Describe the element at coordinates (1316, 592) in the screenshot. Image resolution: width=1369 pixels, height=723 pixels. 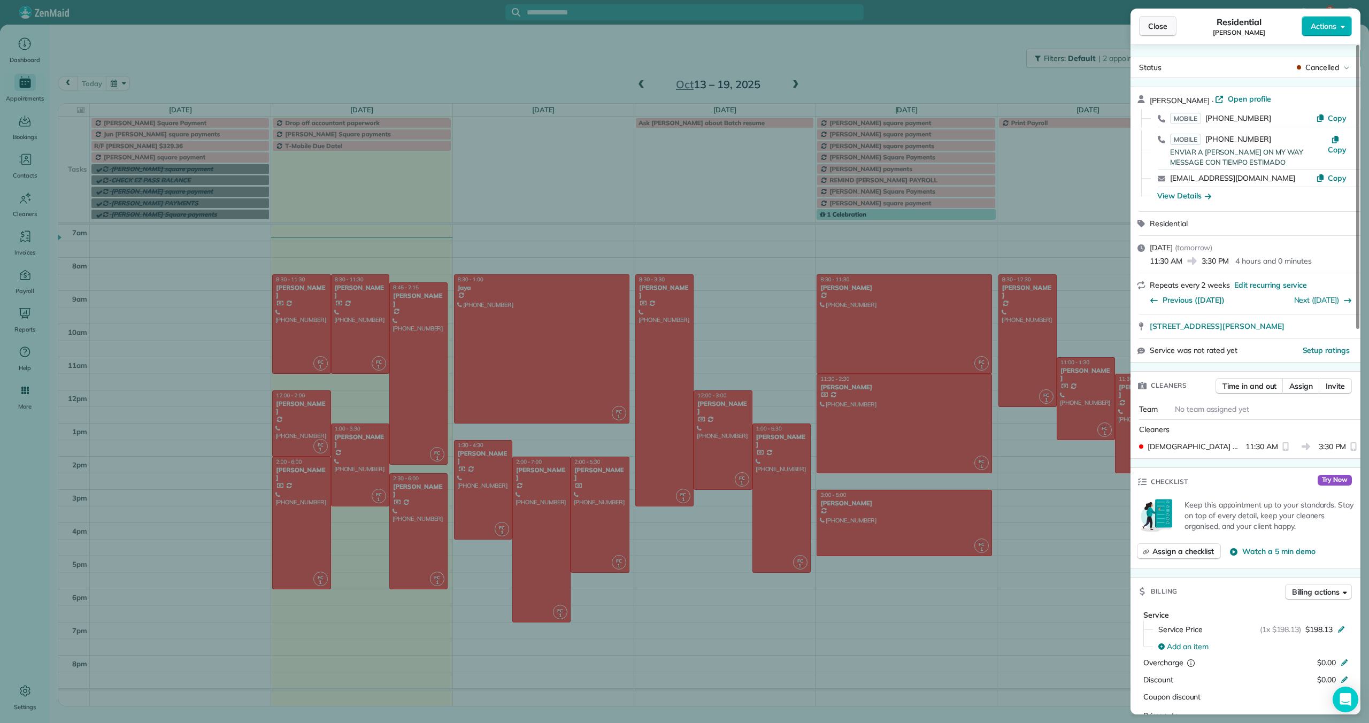
I see `span: Billing actions` at that location.